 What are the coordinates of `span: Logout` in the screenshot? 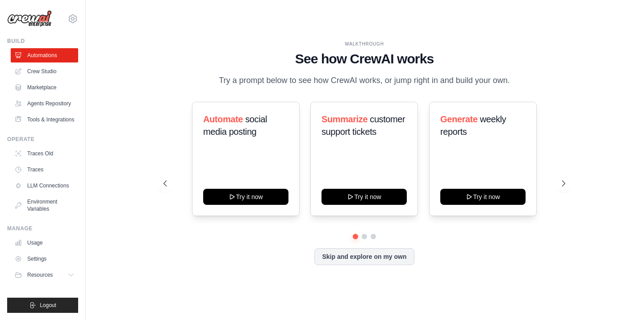 It's located at (48, 305).